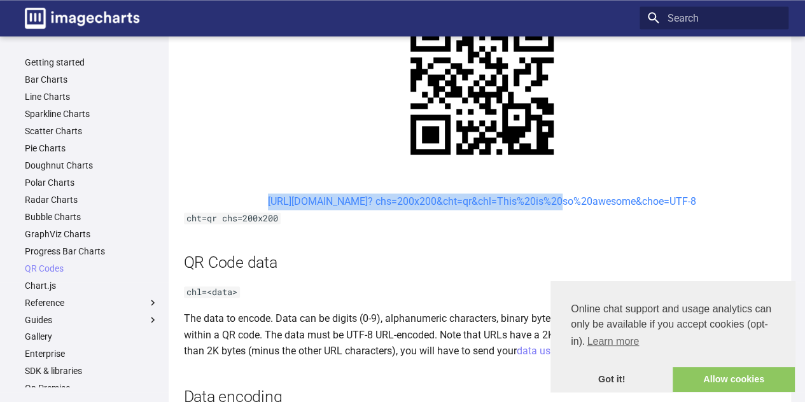  Describe the element at coordinates (672, 337) in the screenshot. I see `div: cookieconsent` at that location.